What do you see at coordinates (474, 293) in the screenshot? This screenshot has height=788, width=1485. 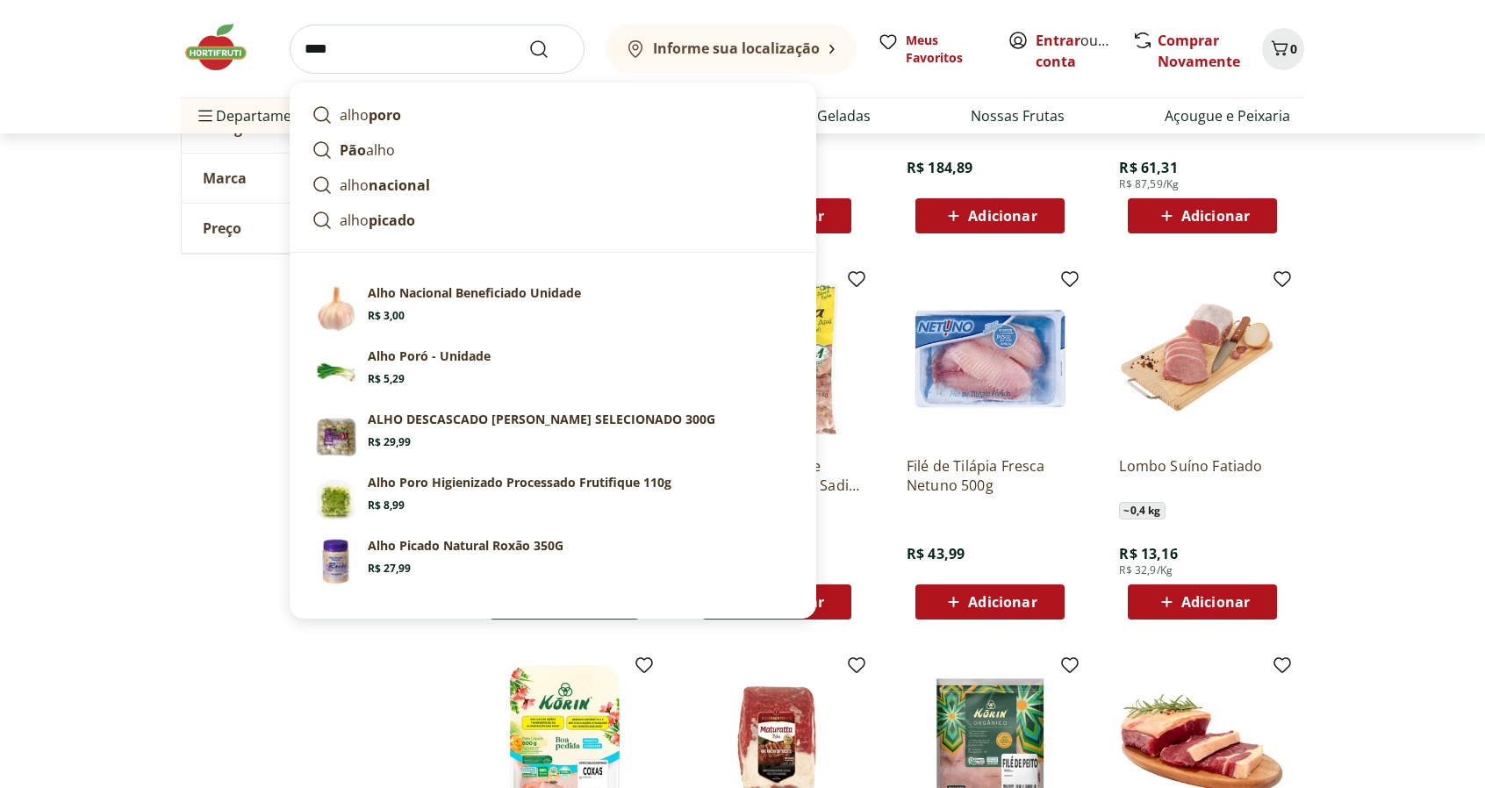 I see `p: Alho Nacional Beneficiado Unidade` at bounding box center [474, 293].